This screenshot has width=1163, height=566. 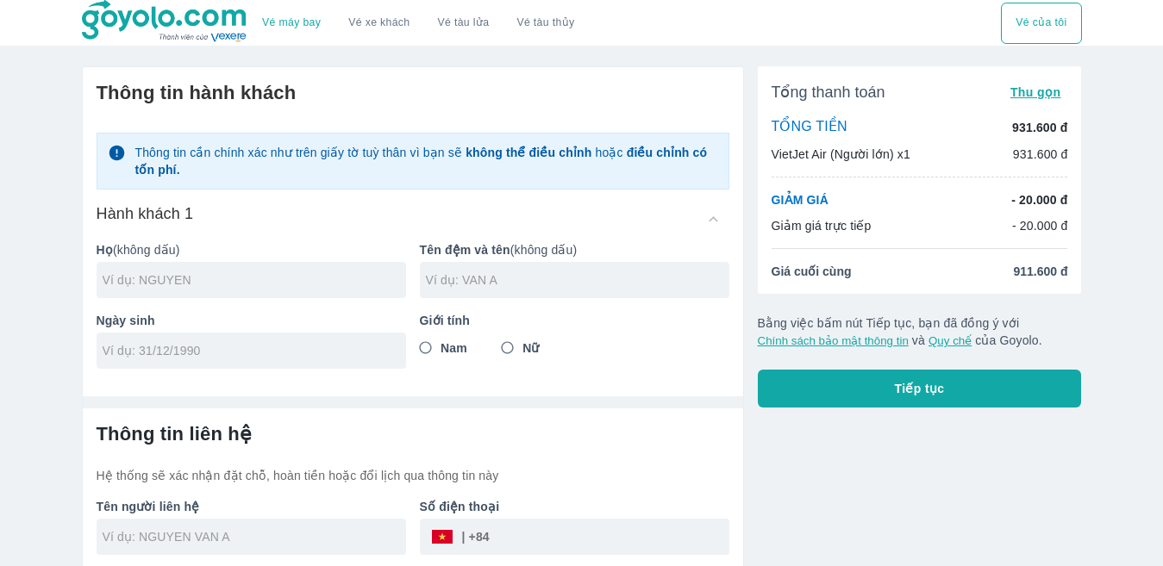 What do you see at coordinates (148, 507) in the screenshot?
I see `b: Tên người liên hệ` at bounding box center [148, 507].